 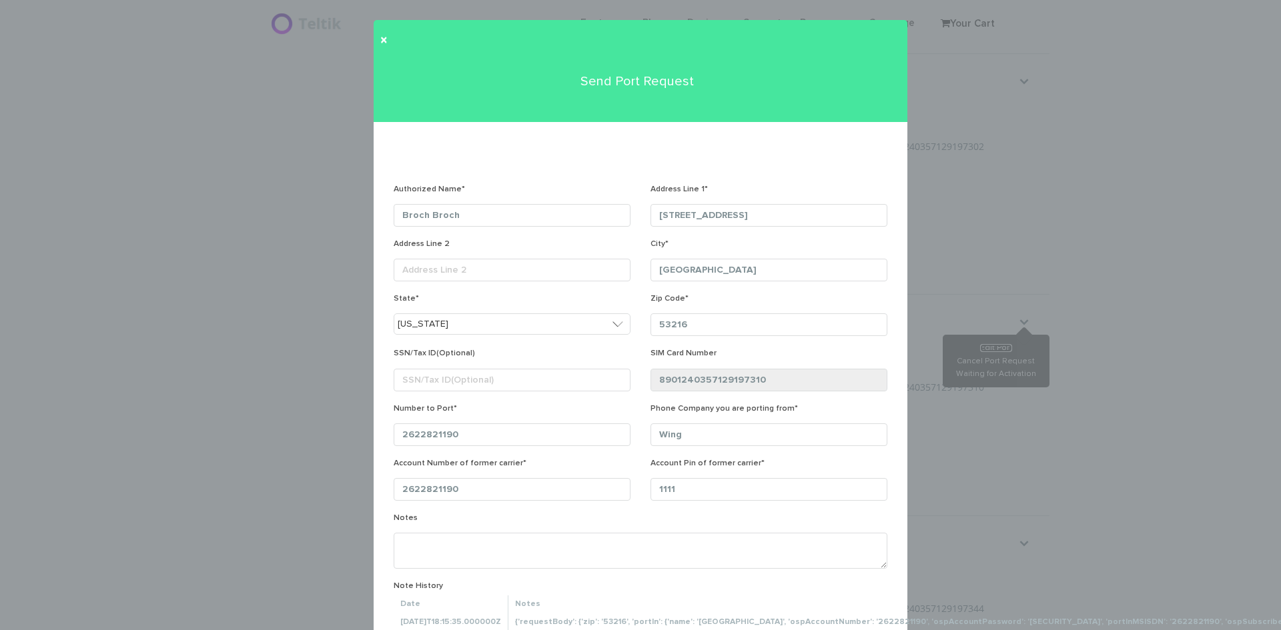 I want to click on label: Number to Port*, so click(x=425, y=412).